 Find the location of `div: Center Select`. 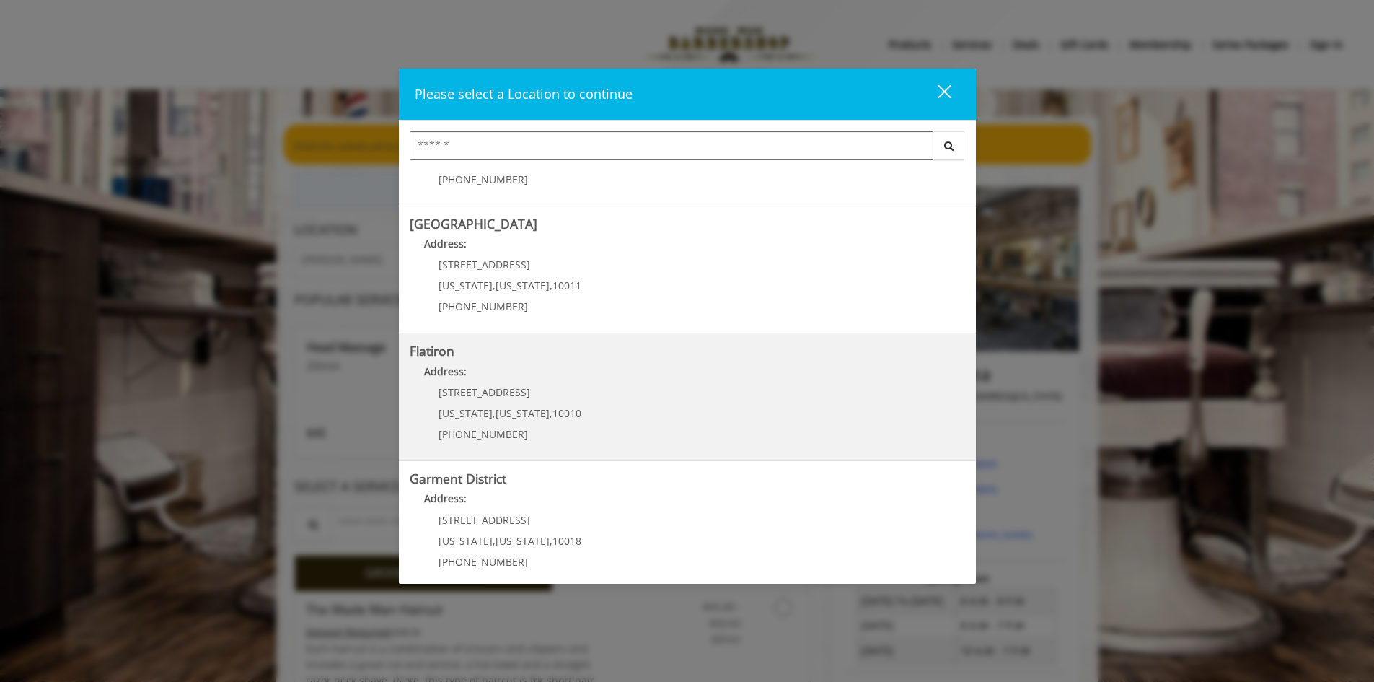

div: Center Select is located at coordinates (687, 149).